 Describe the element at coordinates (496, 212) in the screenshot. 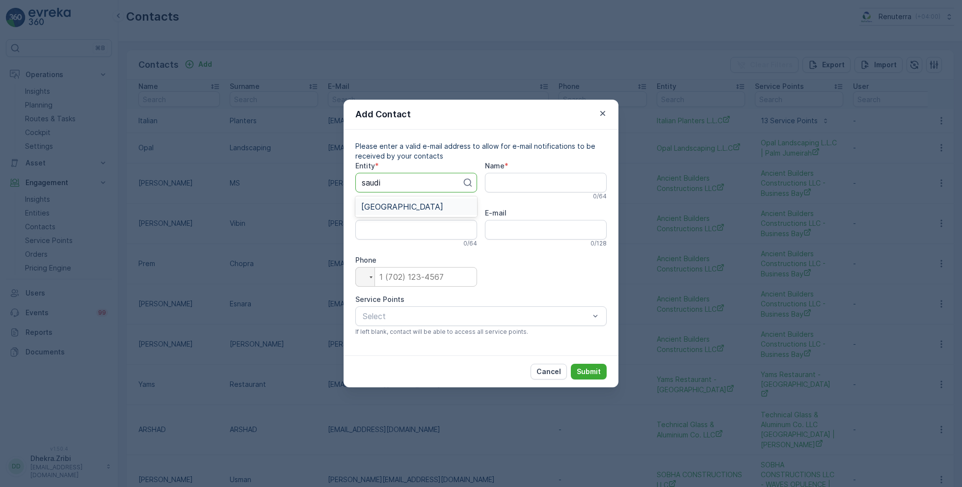

I see `label: E-mail` at that location.